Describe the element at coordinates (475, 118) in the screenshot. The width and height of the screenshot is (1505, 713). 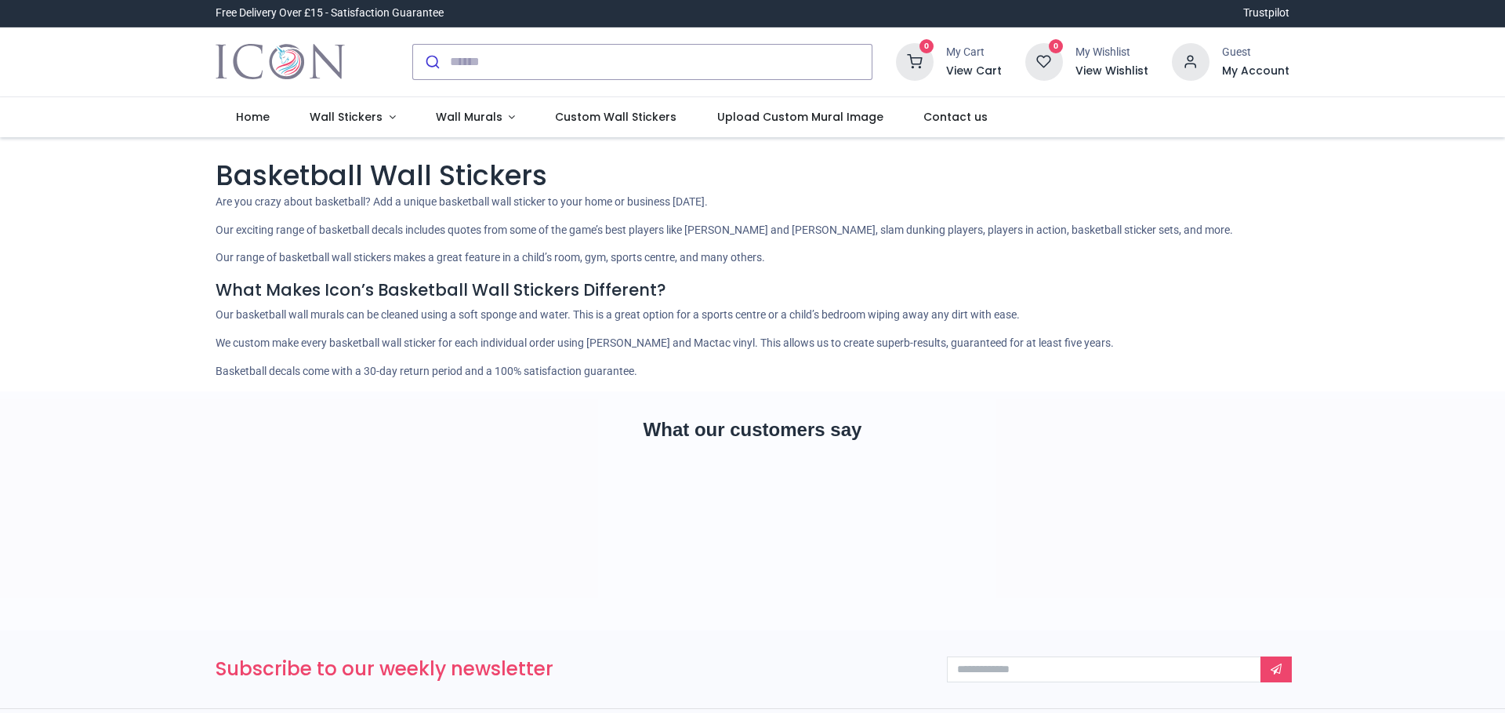
I see `a: Wall Murals` at that location.